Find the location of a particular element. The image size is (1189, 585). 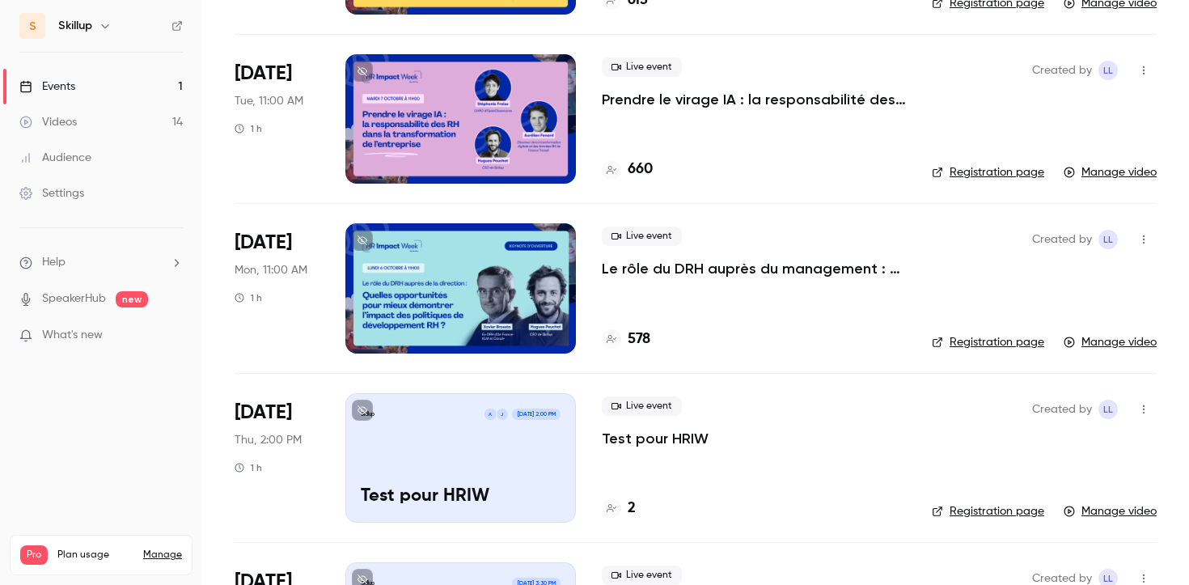

a: Prendre le virage IA : la responsabilité des RH dans la transformation de l'entreprise is located at coordinates (754, 99).